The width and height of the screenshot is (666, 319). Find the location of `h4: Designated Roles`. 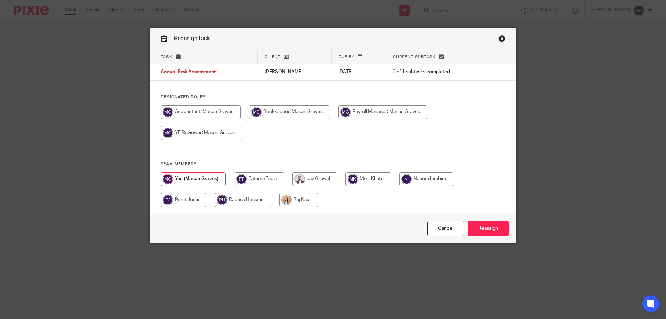

h4: Designated Roles is located at coordinates (333, 97).